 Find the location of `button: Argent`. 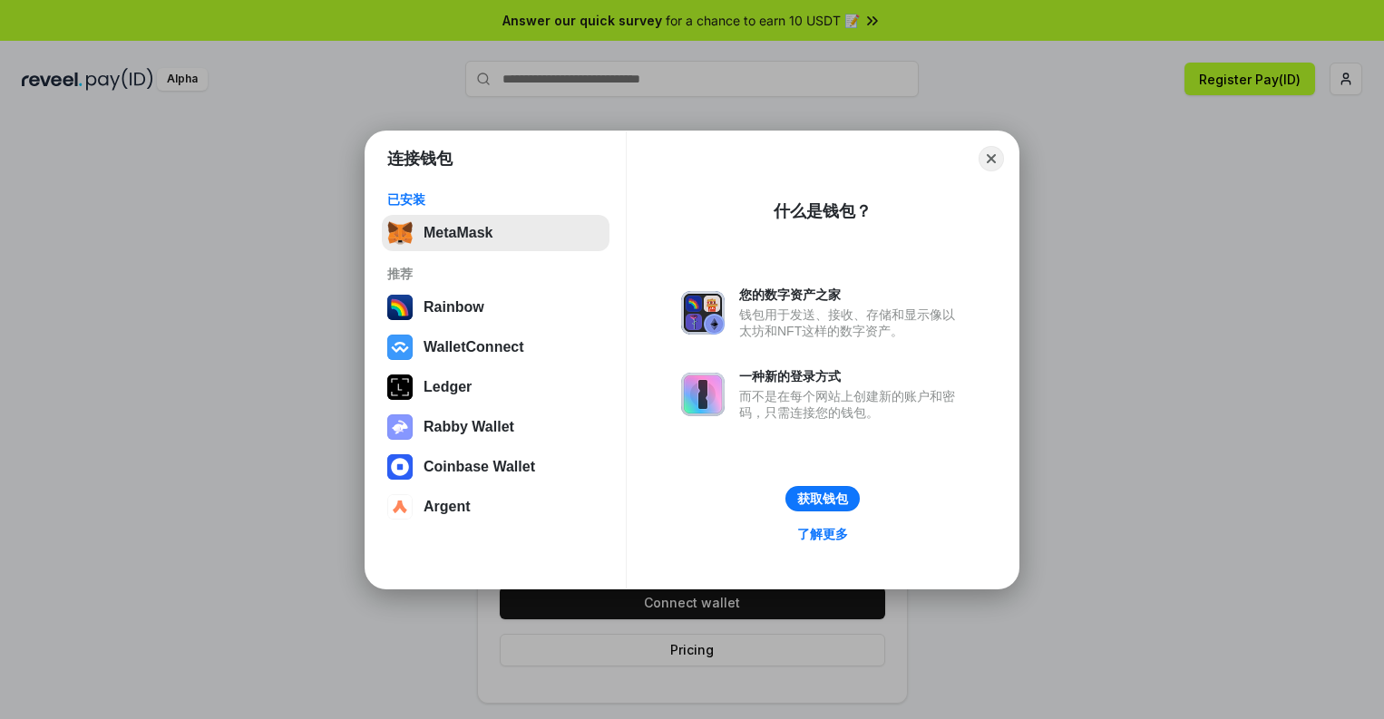

button: Argent is located at coordinates (495, 507).